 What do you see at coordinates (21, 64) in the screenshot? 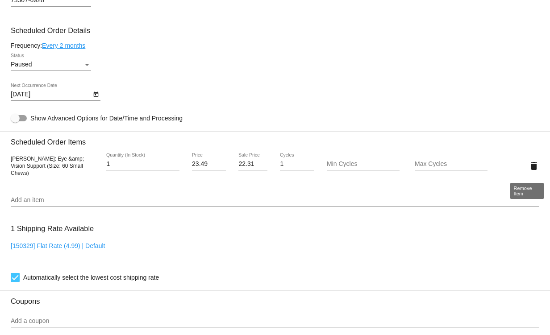
I see `span: Paused` at bounding box center [21, 64].